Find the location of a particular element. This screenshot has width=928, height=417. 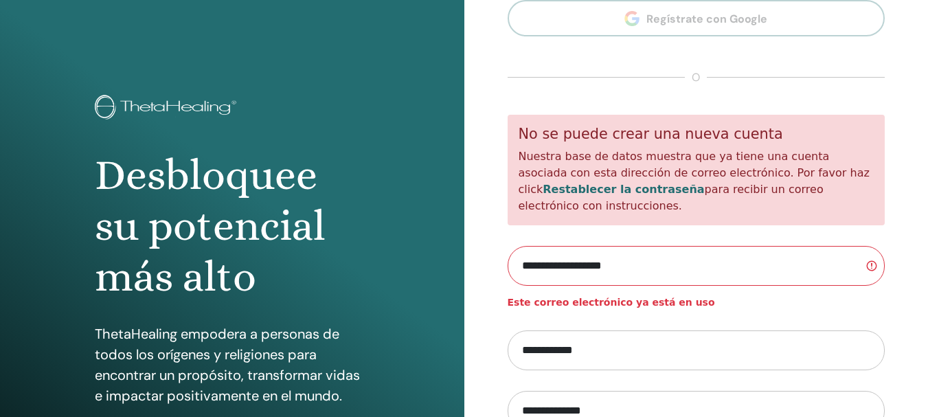

h1: Desbloquee su potencial más alto is located at coordinates (232, 226).